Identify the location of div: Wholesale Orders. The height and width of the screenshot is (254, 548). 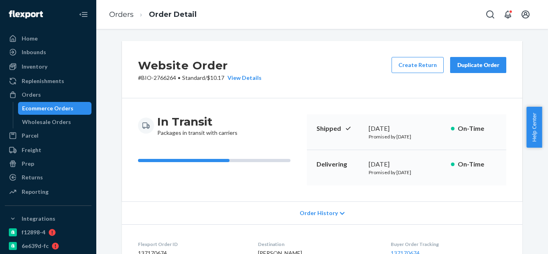
(47, 122).